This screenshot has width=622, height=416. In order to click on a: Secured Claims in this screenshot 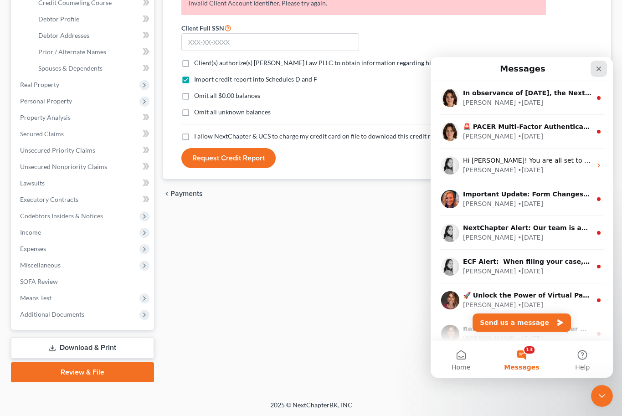, I will do `click(83, 134)`.